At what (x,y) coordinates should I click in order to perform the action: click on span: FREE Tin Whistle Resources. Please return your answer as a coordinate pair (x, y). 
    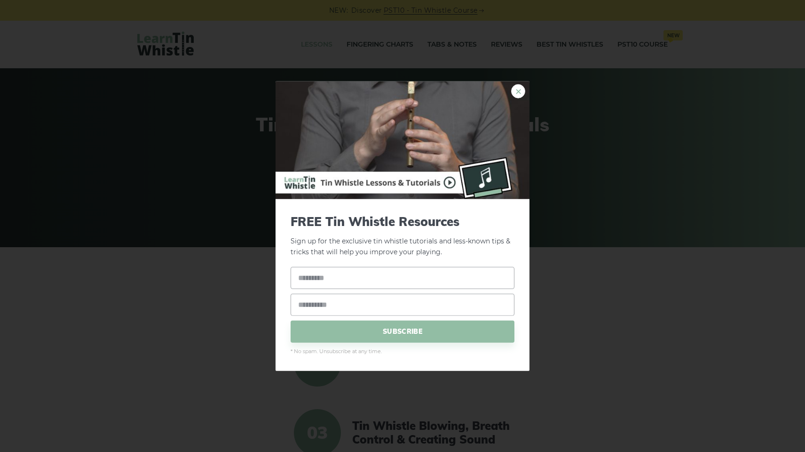
    Looking at the image, I should click on (403, 221).